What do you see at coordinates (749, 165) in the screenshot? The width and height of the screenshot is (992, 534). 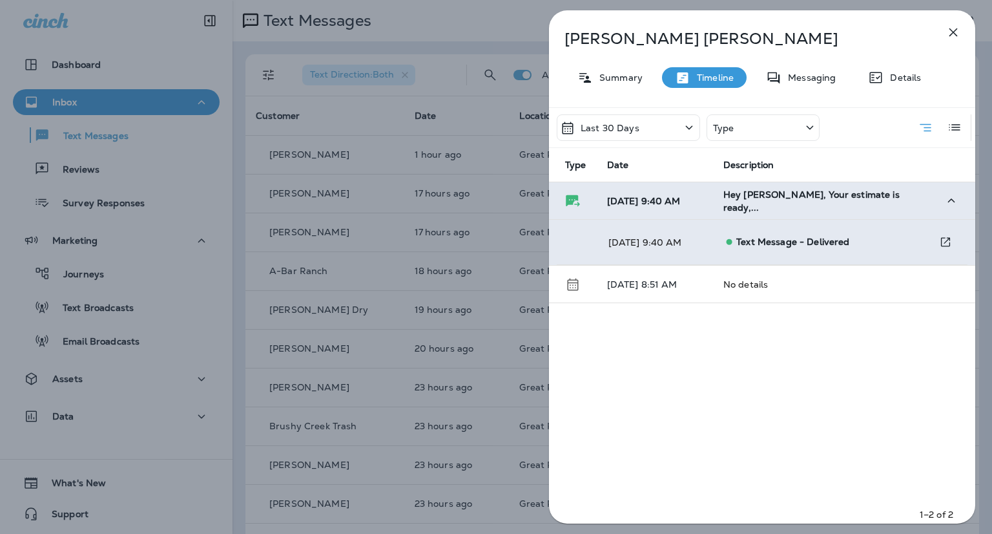 I see `span: Description` at bounding box center [749, 165].